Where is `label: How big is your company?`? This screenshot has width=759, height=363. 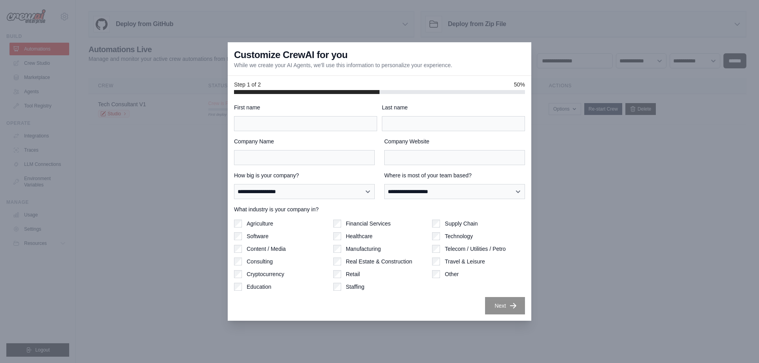 label: How big is your company? is located at coordinates (304, 175).